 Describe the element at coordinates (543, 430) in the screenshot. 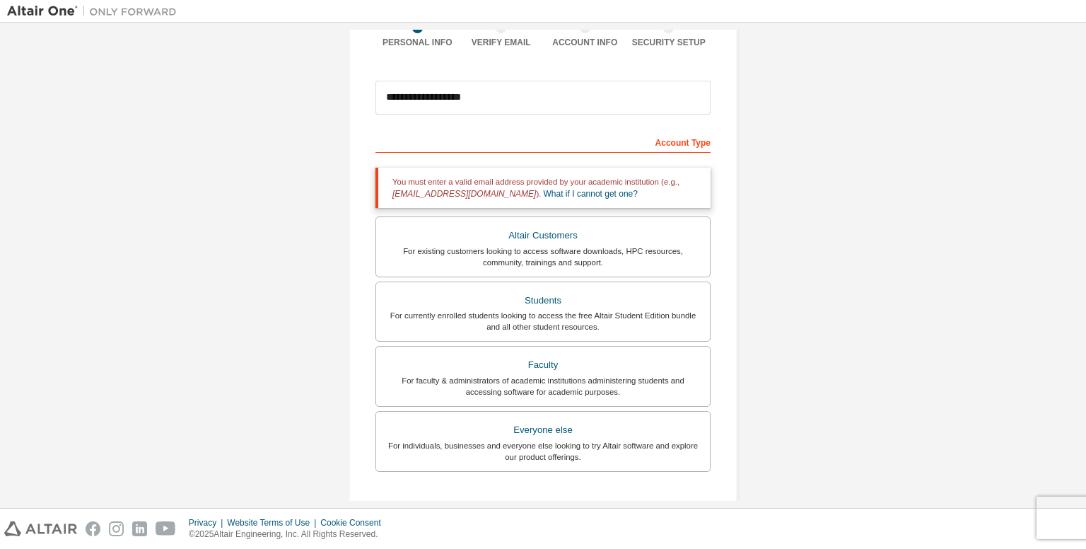

I see `div: Everyone else` at that location.